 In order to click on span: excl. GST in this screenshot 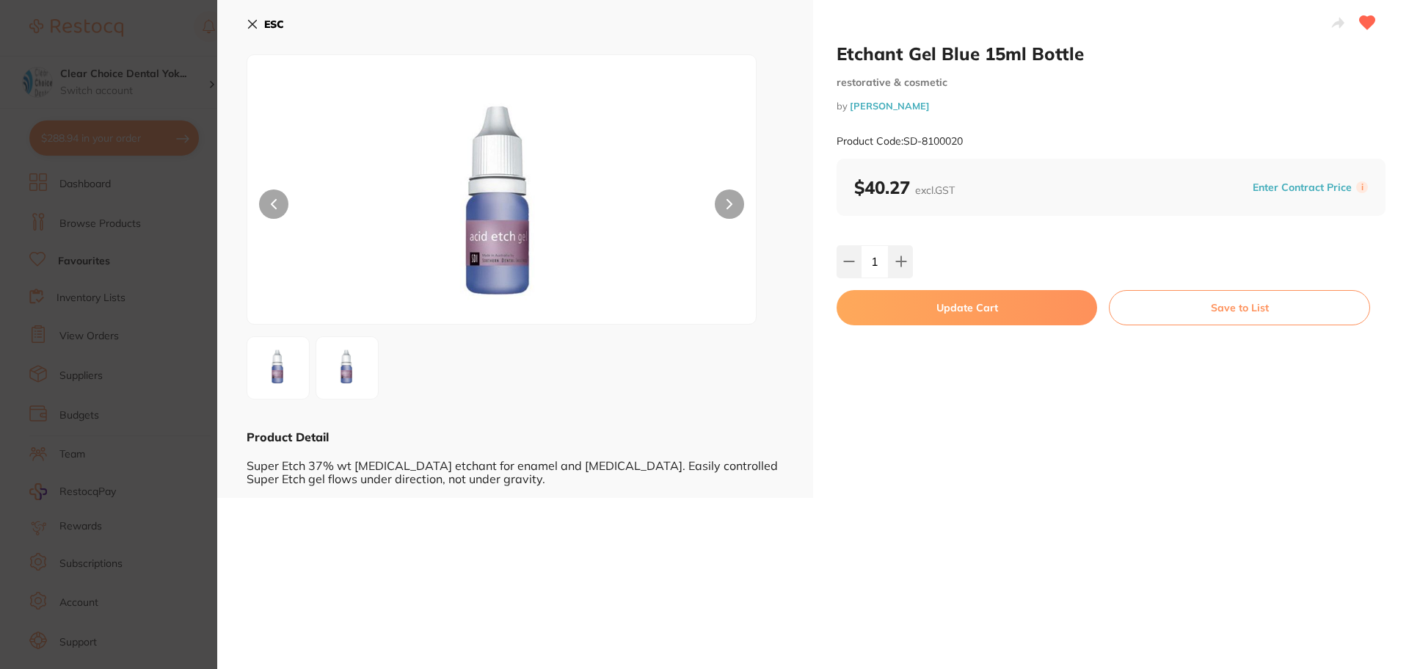, I will do `click(935, 190)`.